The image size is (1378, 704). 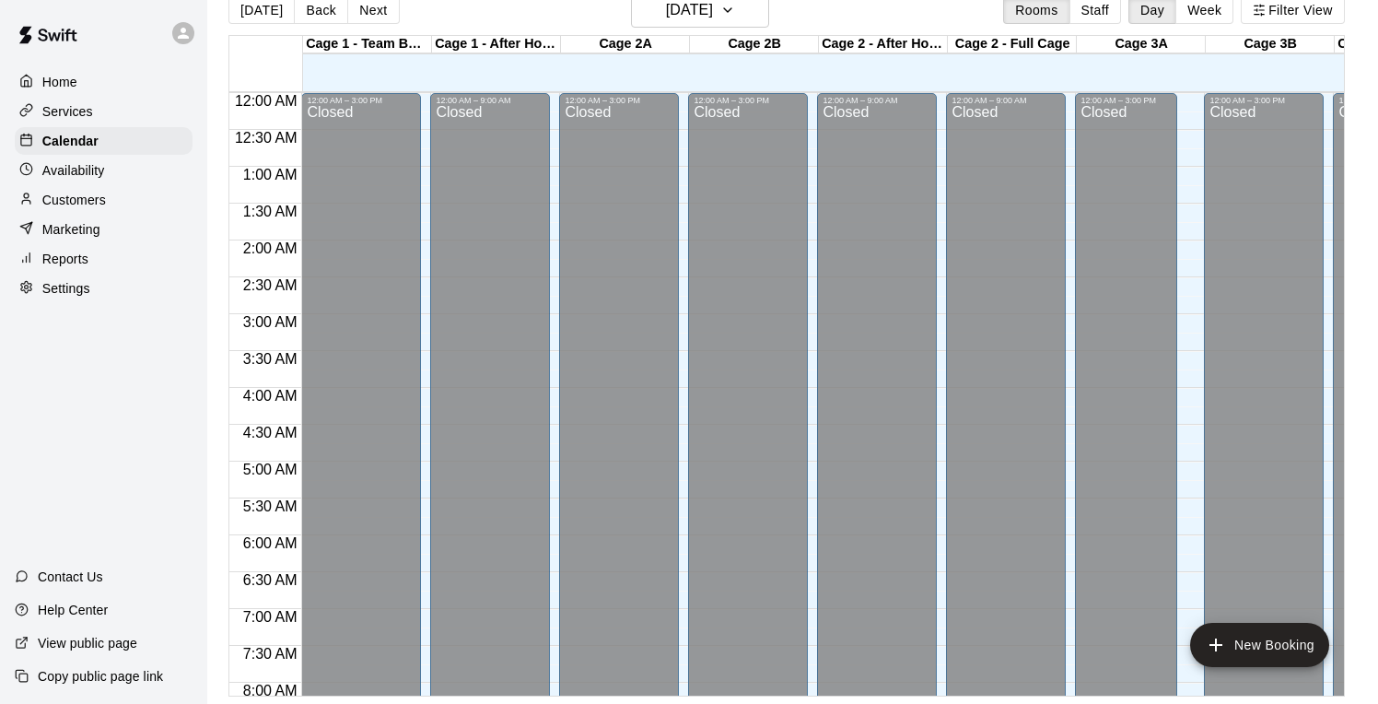 I want to click on button: add, so click(x=1259, y=645).